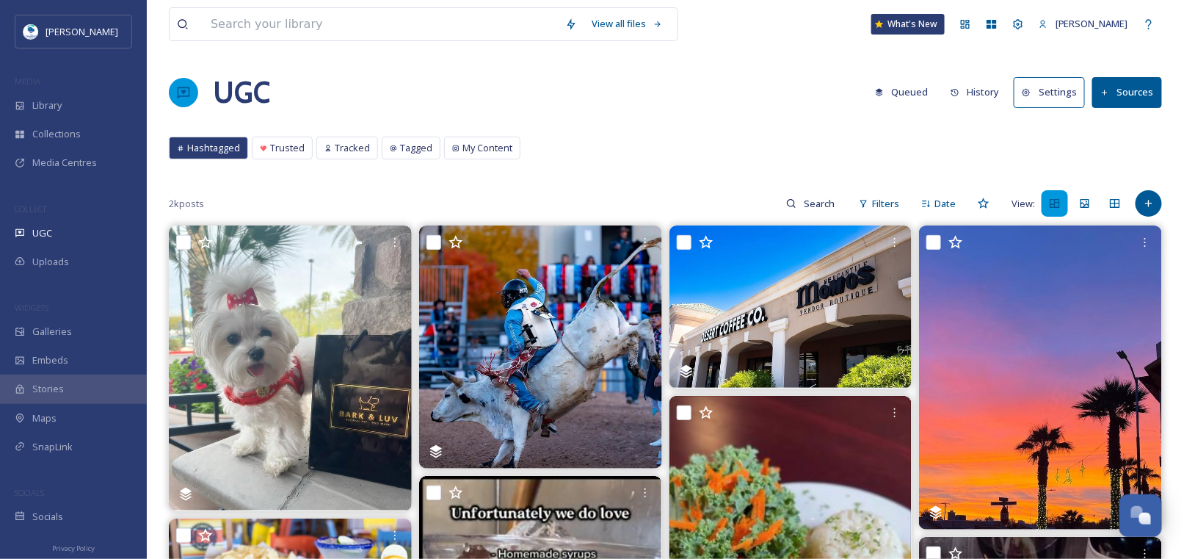 This screenshot has width=1184, height=559. Describe the element at coordinates (31, 32) in the screenshot. I see `img: download.jpeg` at that location.